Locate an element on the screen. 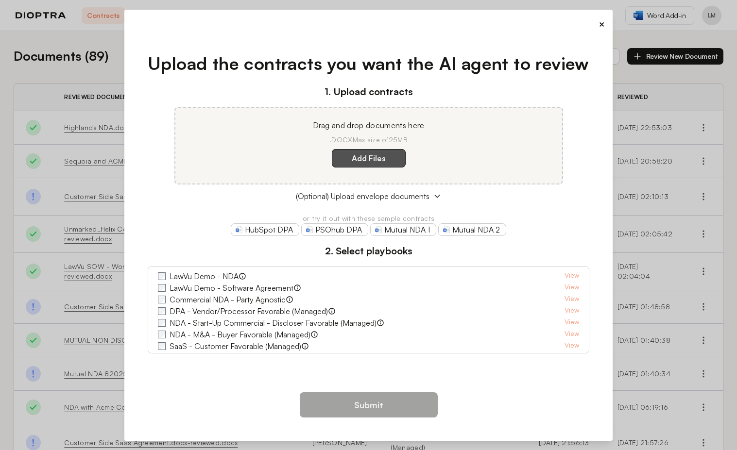 The width and height of the screenshot is (737, 450). a: HubSpot DPA is located at coordinates (265, 230).